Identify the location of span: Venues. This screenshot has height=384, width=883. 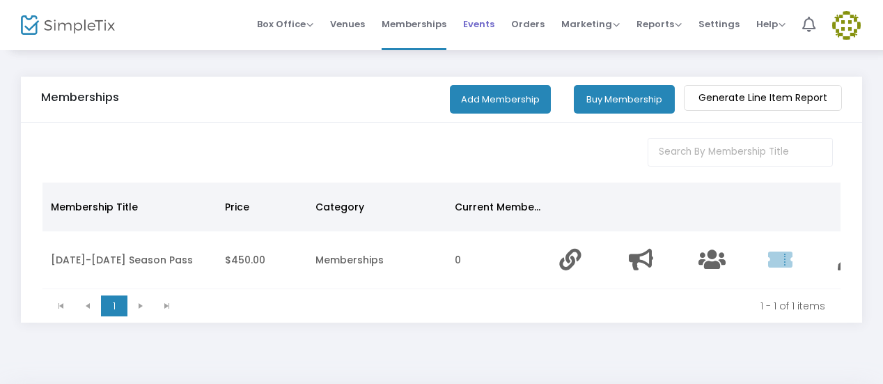
(347, 24).